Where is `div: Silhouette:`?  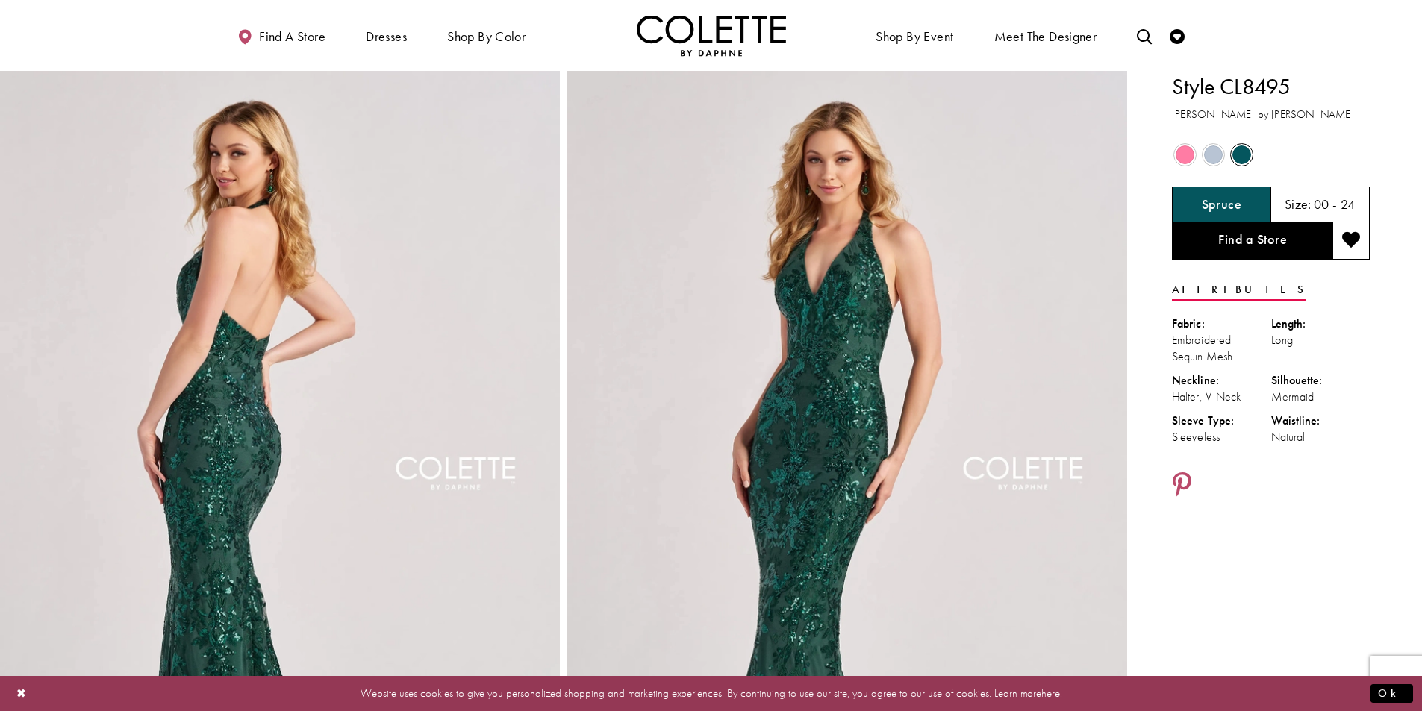 div: Silhouette: is located at coordinates (1320, 381).